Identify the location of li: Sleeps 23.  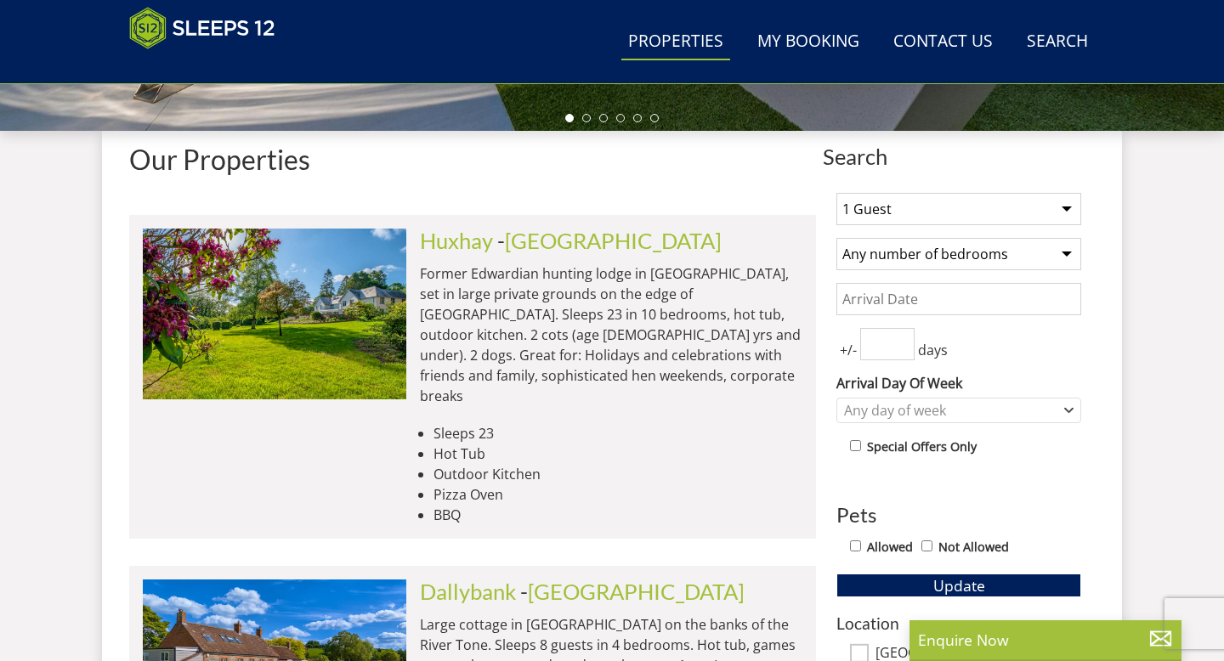
(618, 434).